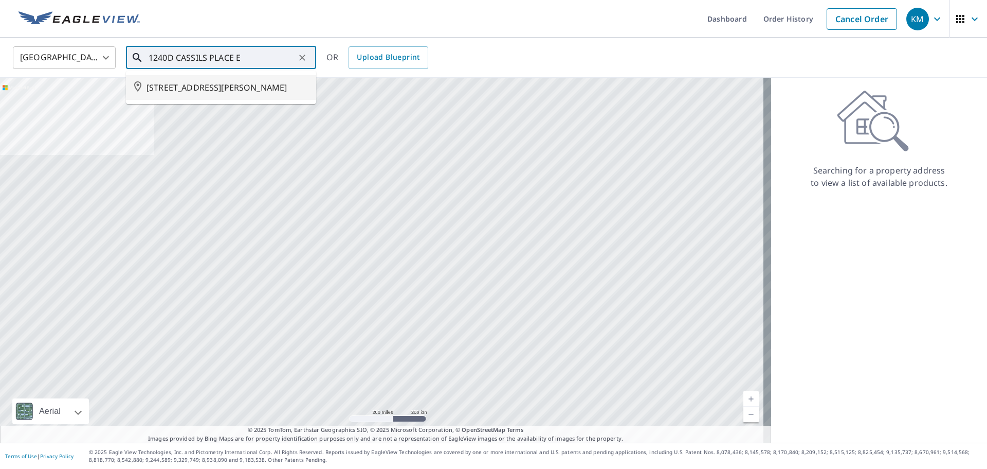 This screenshot has height=469, width=987. What do you see at coordinates (751, 414) in the screenshot?
I see `a: Current Level 5, Zoom Out` at bounding box center [751, 414].